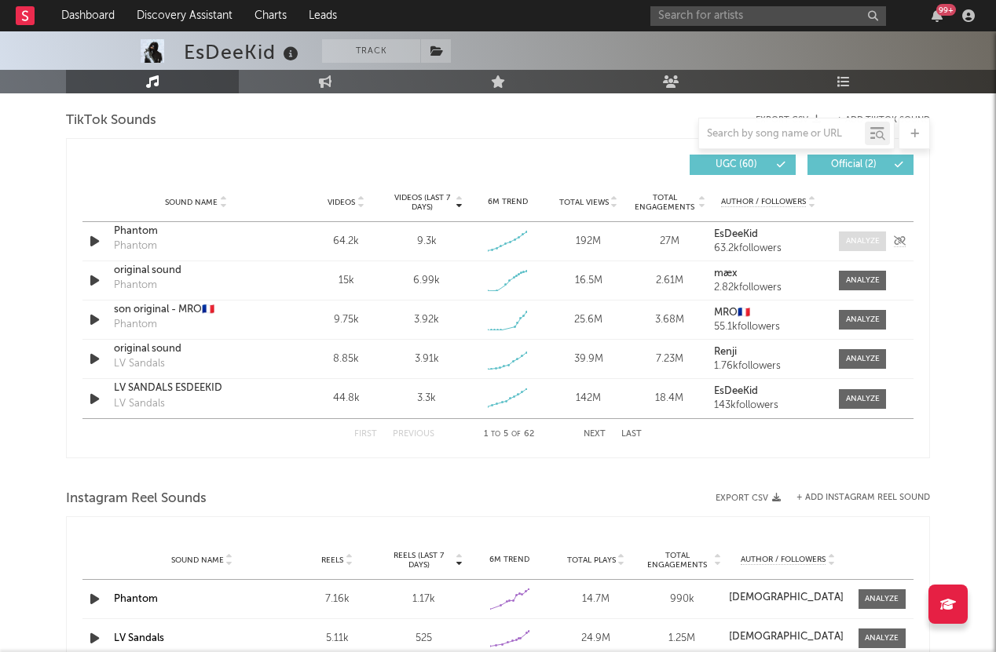 This screenshot has height=652, width=996. What do you see at coordinates (725, 352) in the screenshot?
I see `strong: Renji` at bounding box center [725, 352].